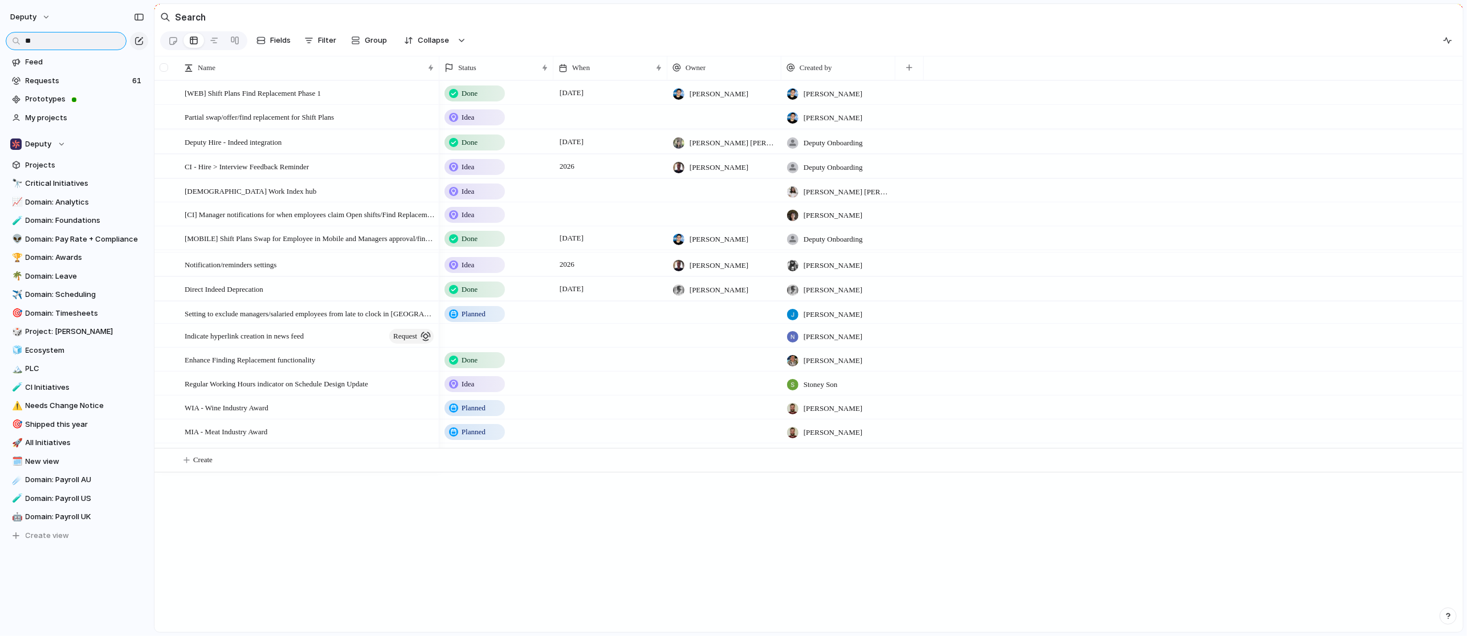 The image size is (1467, 636). I want to click on a: 🗓️New view, so click(77, 462).